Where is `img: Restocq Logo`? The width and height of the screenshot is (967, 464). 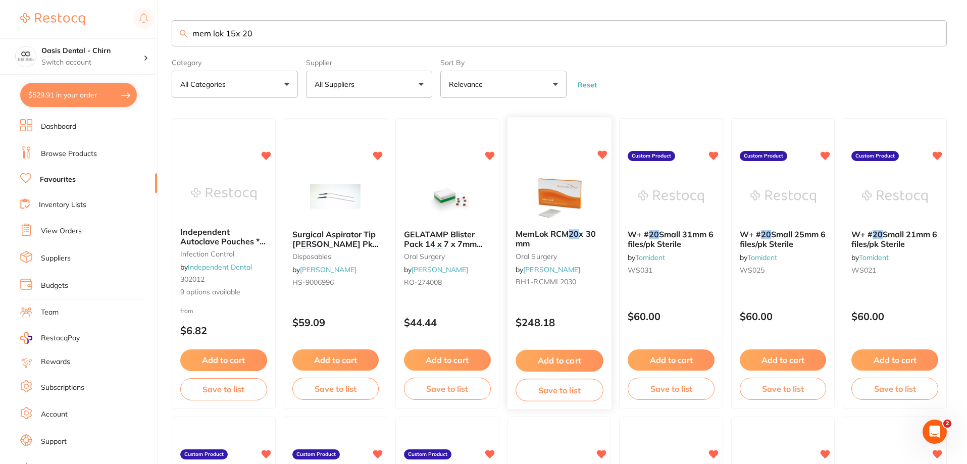 img: Restocq Logo is located at coordinates (52, 19).